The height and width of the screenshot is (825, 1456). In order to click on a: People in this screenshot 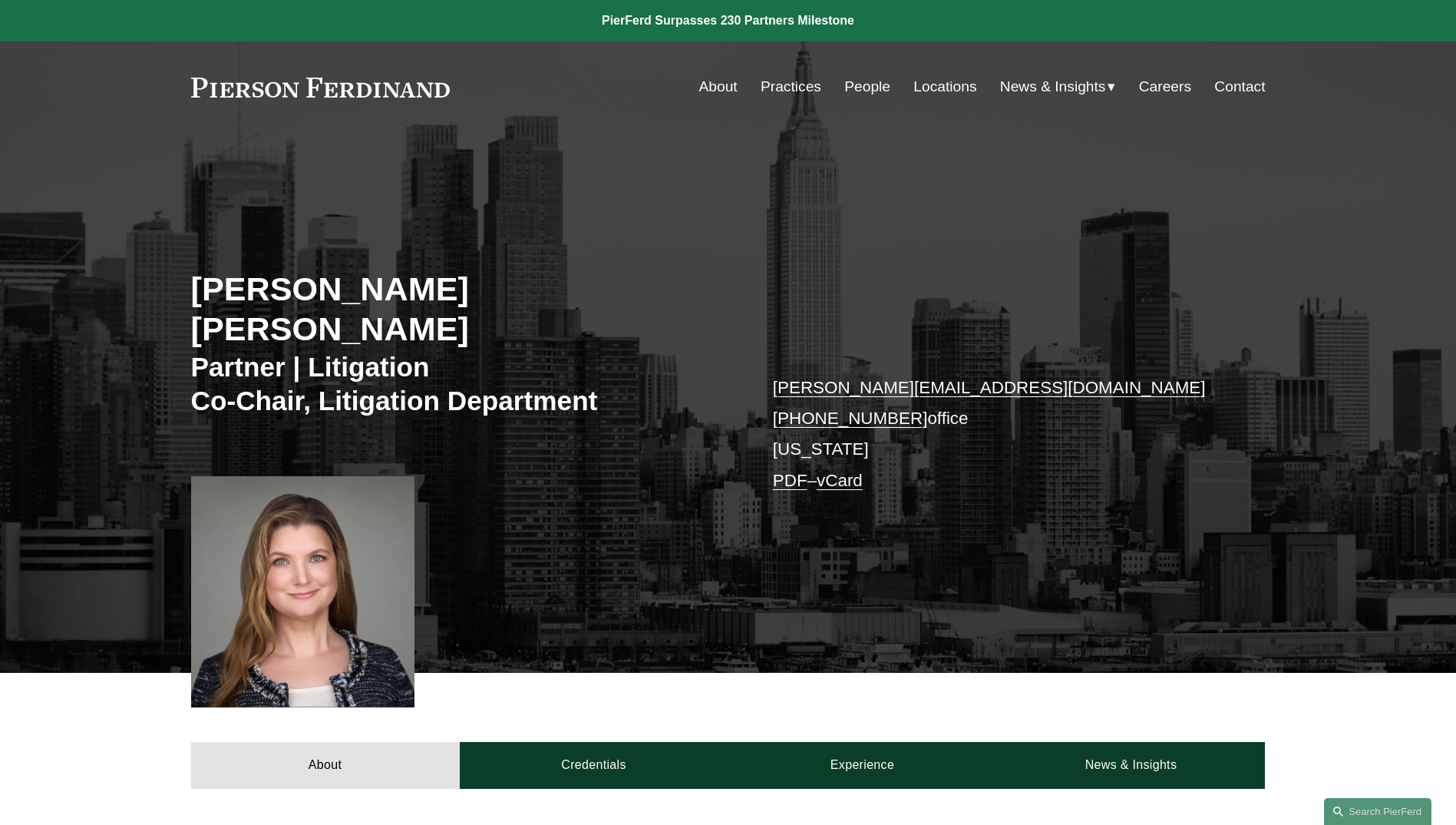, I will do `click(867, 87)`.